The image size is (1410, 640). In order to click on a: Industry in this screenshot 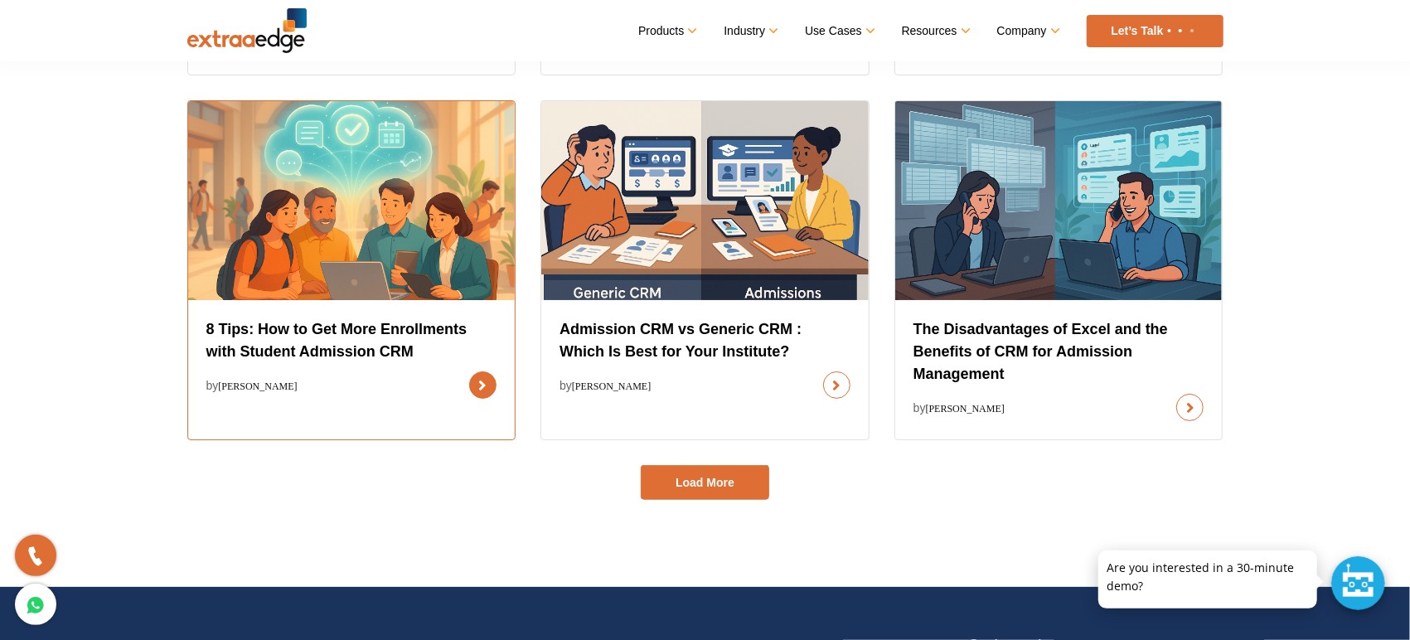, I will do `click(749, 31)`.